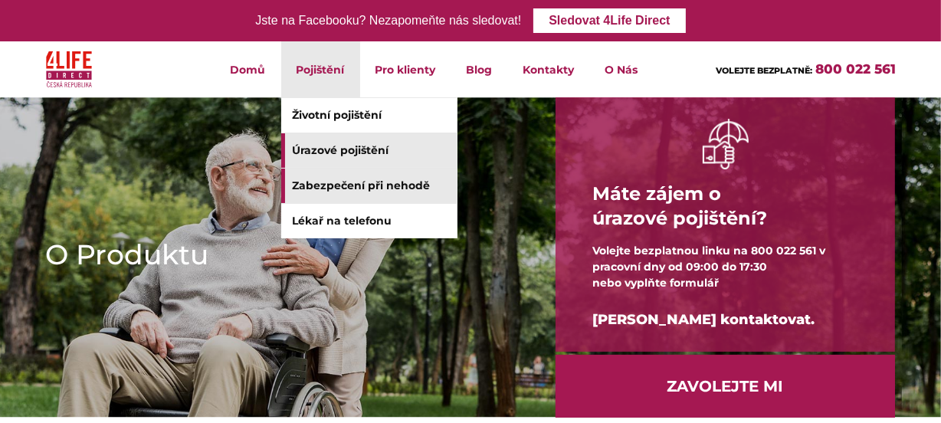 Image resolution: width=941 pixels, height=423 pixels. What do you see at coordinates (480, 69) in the screenshot?
I see `a: Blog` at bounding box center [480, 69].